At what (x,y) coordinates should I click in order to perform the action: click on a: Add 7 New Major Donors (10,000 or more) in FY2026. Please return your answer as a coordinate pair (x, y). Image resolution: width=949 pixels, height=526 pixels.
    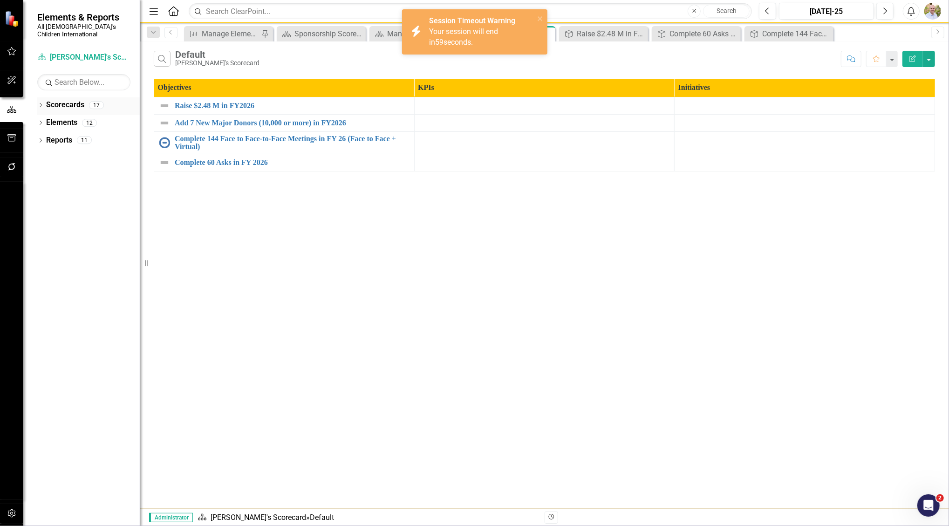
    Looking at the image, I should click on (292, 123).